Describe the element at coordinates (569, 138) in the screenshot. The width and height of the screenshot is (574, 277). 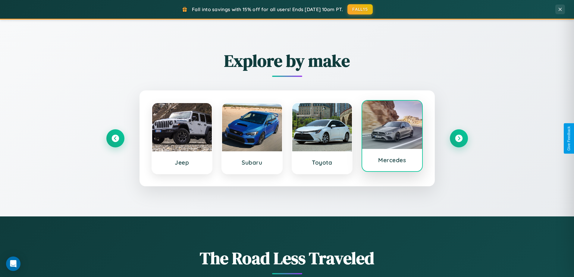
I see `div: Give Feedback` at that location.